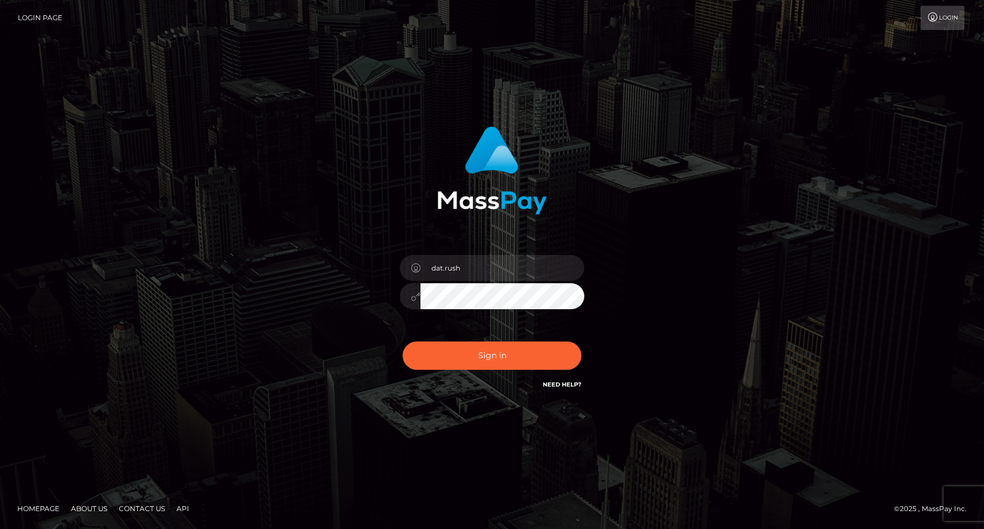 The width and height of the screenshot is (984, 529). What do you see at coordinates (40, 18) in the screenshot?
I see `a: Login Page` at bounding box center [40, 18].